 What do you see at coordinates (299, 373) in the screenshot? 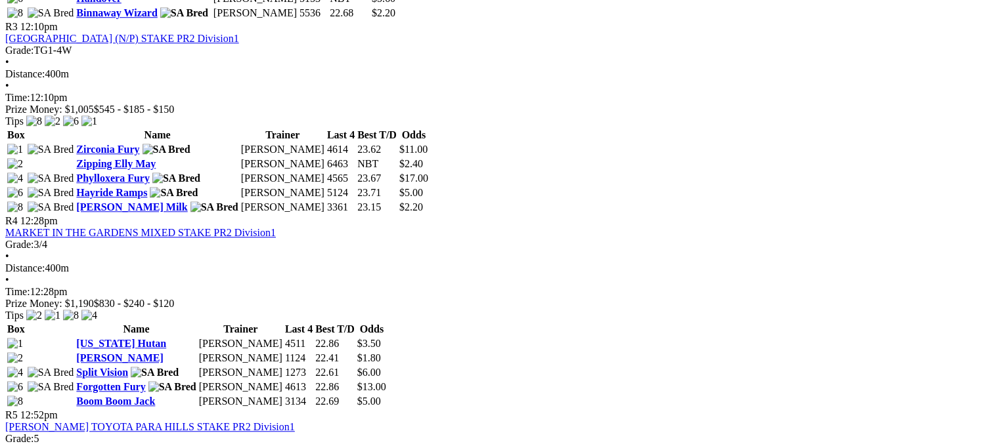
I see `td: 1273` at bounding box center [299, 373].